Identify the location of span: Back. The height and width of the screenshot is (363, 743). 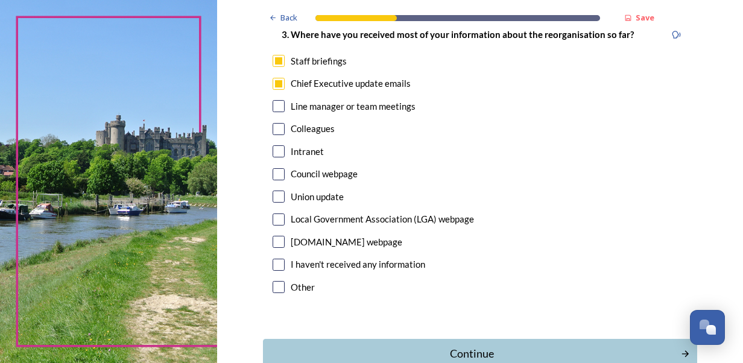
(289, 17).